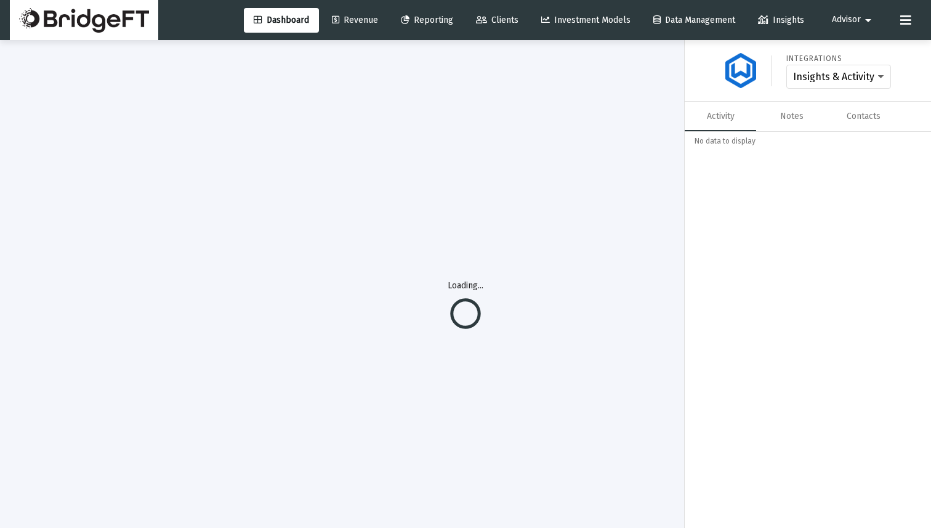  Describe the element at coordinates (853, 20) in the screenshot. I see `button: Advisor` at that location.